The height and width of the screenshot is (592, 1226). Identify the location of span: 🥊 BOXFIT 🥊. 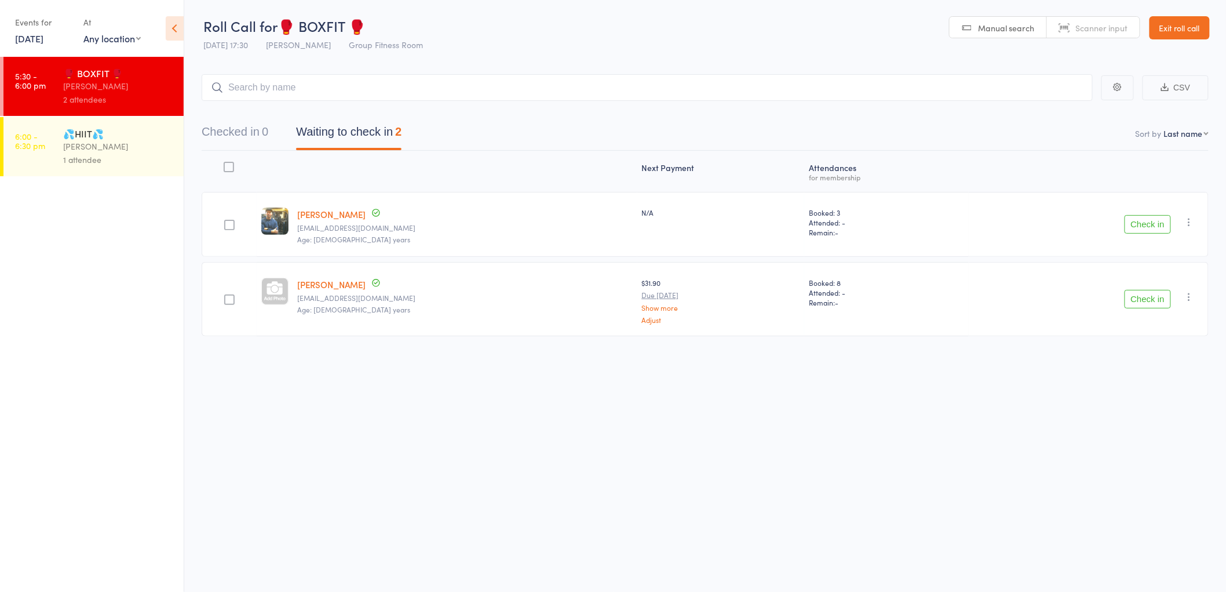
(322, 25).